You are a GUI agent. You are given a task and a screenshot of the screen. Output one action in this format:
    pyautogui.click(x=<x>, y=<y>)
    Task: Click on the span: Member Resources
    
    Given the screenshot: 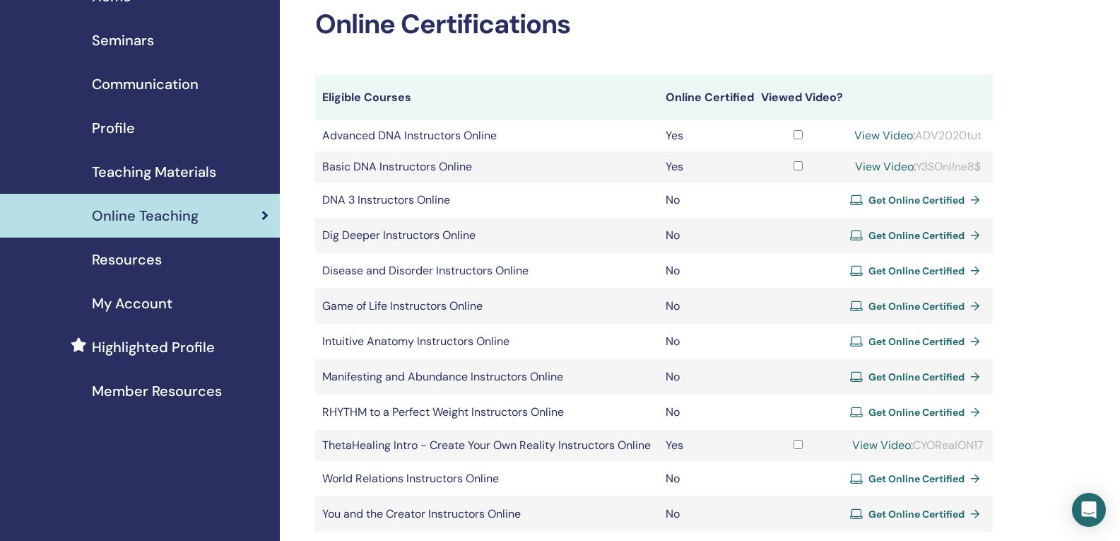 What is the action you would take?
    pyautogui.click(x=157, y=391)
    